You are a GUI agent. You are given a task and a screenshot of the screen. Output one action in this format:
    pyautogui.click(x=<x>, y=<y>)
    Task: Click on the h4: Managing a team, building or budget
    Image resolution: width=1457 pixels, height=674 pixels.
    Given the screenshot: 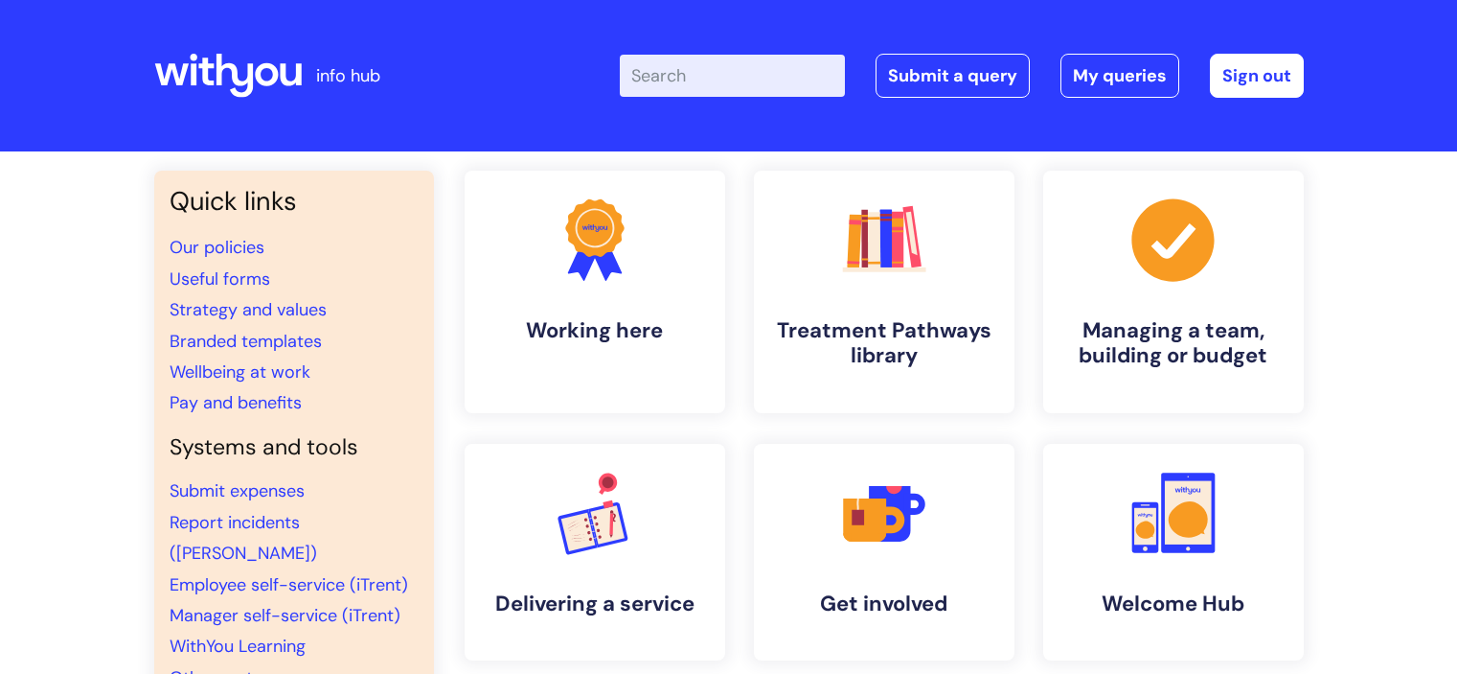 What is the action you would take?
    pyautogui.click(x=1174, y=343)
    